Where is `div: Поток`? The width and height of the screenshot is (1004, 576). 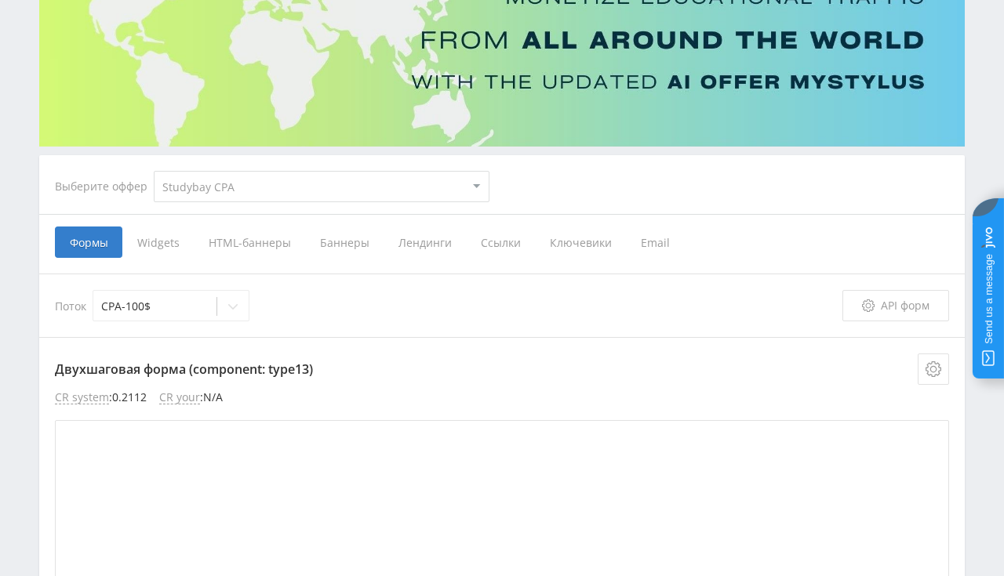
div: Поток is located at coordinates (449, 306).